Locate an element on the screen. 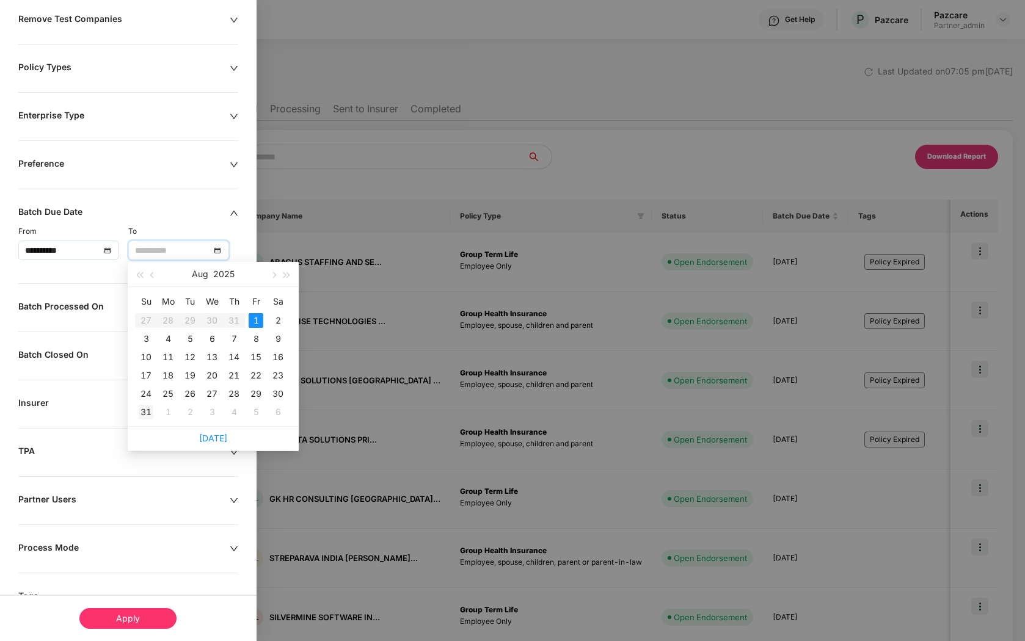 The image size is (1025, 641). td: 2025-08-06 is located at coordinates (212, 339).